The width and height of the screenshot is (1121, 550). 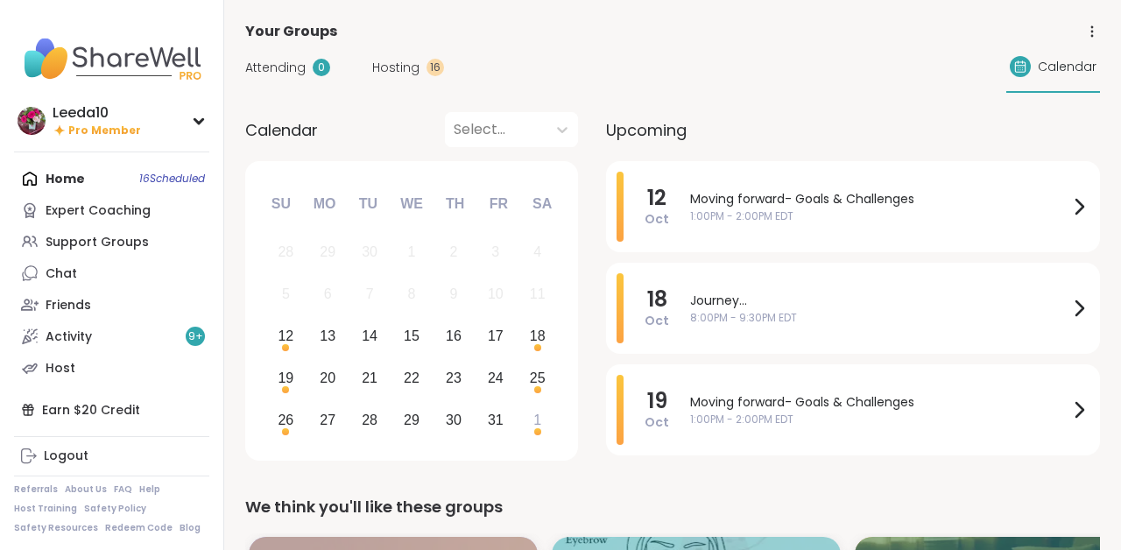 What do you see at coordinates (66, 456) in the screenshot?
I see `div: Logout` at bounding box center [66, 456].